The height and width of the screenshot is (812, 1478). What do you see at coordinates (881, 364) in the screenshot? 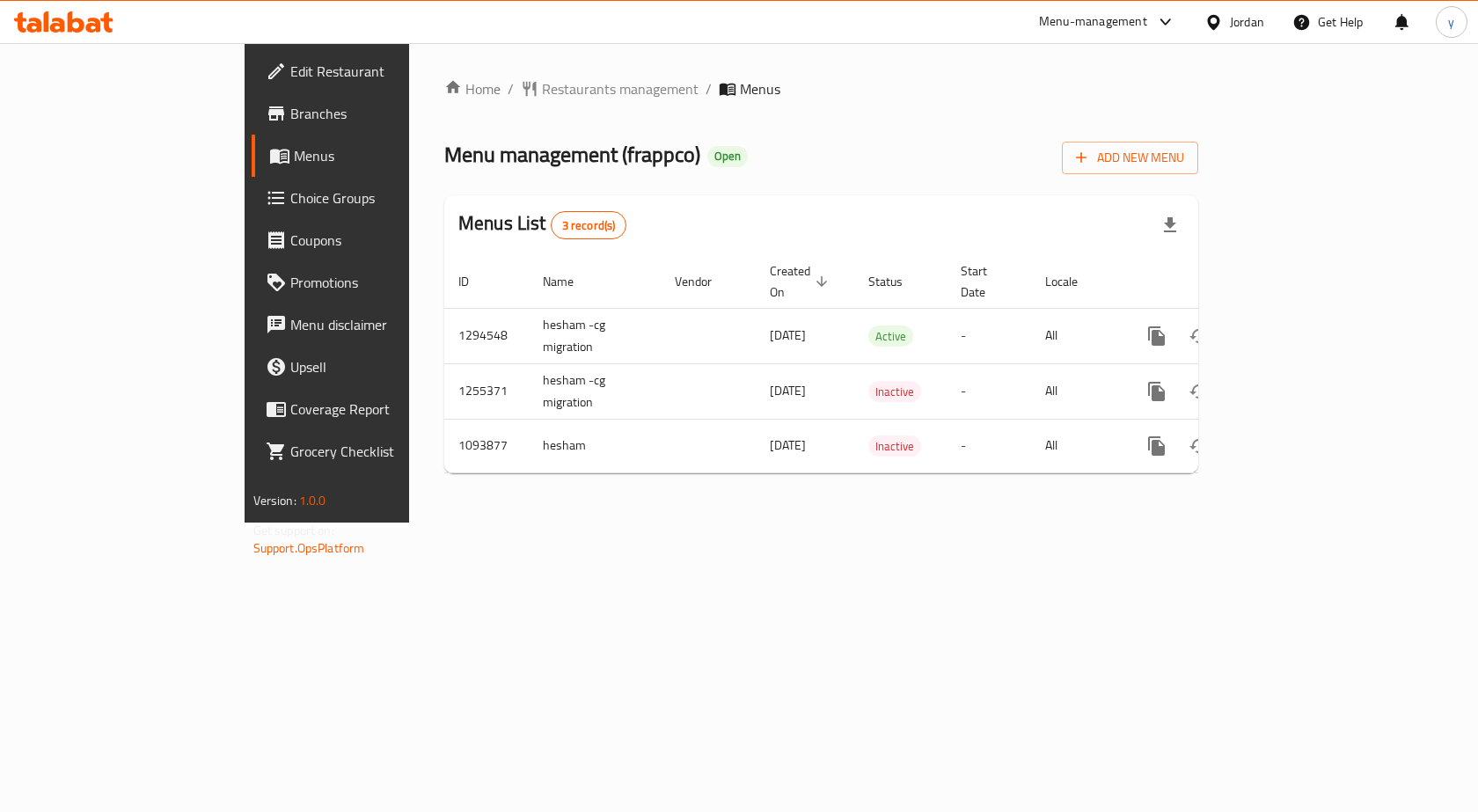
I see `table: enhanced table` at bounding box center [881, 364].